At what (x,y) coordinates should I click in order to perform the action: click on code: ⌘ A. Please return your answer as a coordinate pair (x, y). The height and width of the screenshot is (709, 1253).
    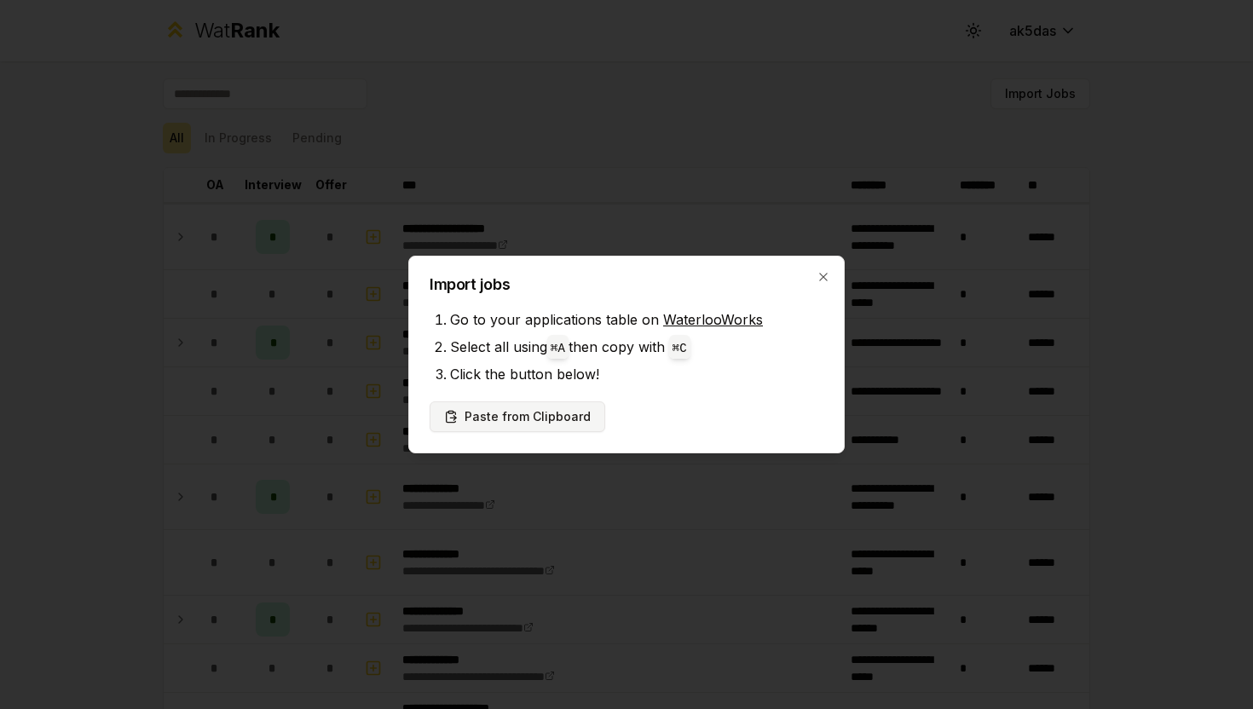
    Looking at the image, I should click on (557, 349).